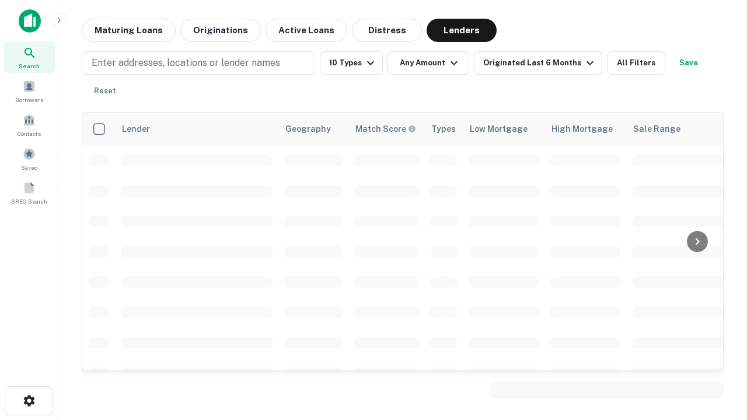 This screenshot has height=420, width=747. Describe the element at coordinates (29, 66) in the screenshot. I see `span: Search` at that location.